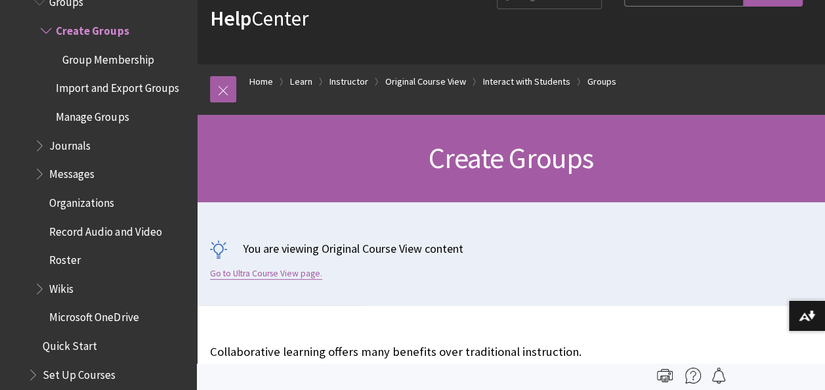 The height and width of the screenshot is (390, 825). What do you see at coordinates (348, 81) in the screenshot?
I see `a: Instructor` at bounding box center [348, 81].